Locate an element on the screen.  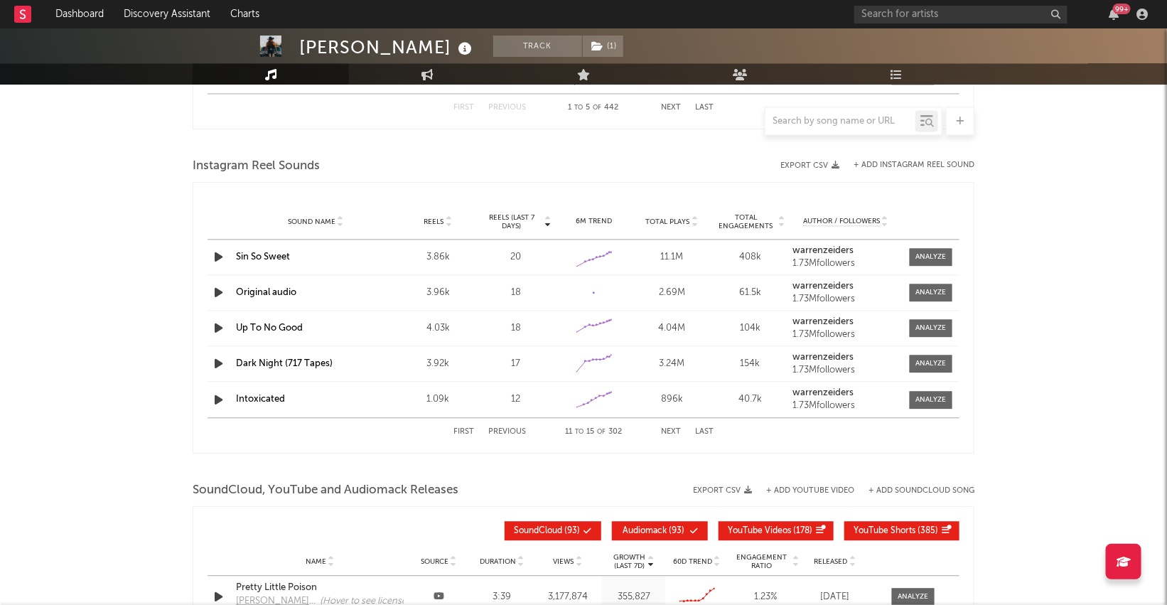
div: 3:39 is located at coordinates (502, 597).